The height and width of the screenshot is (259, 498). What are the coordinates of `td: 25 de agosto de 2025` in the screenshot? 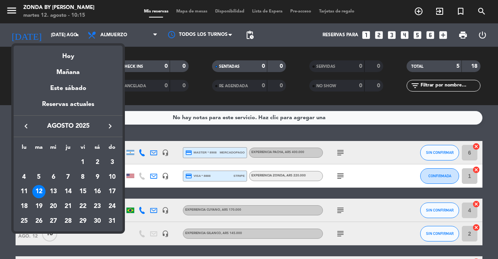 It's located at (24, 221).